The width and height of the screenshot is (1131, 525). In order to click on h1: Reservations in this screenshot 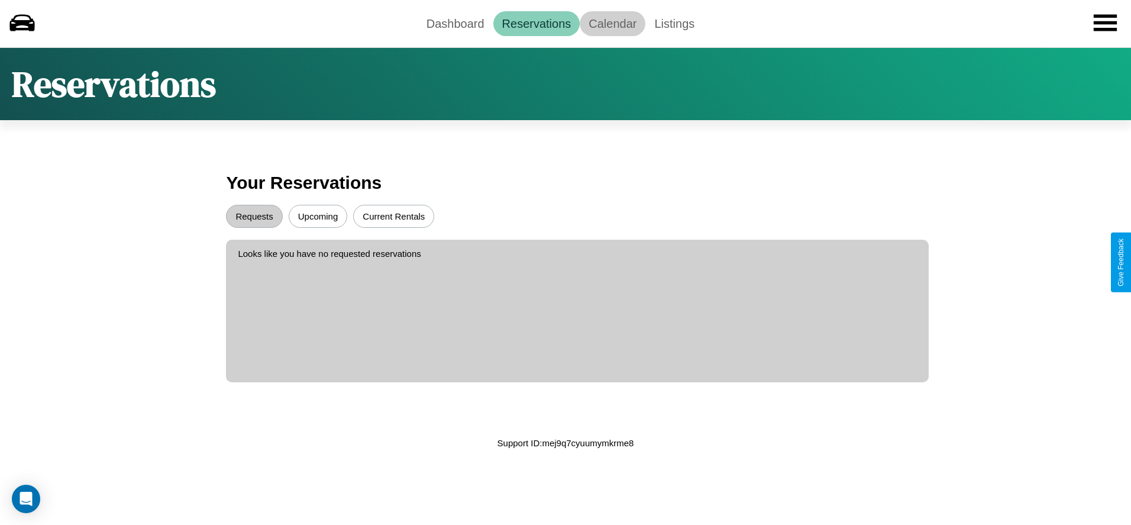, I will do `click(114, 84)`.